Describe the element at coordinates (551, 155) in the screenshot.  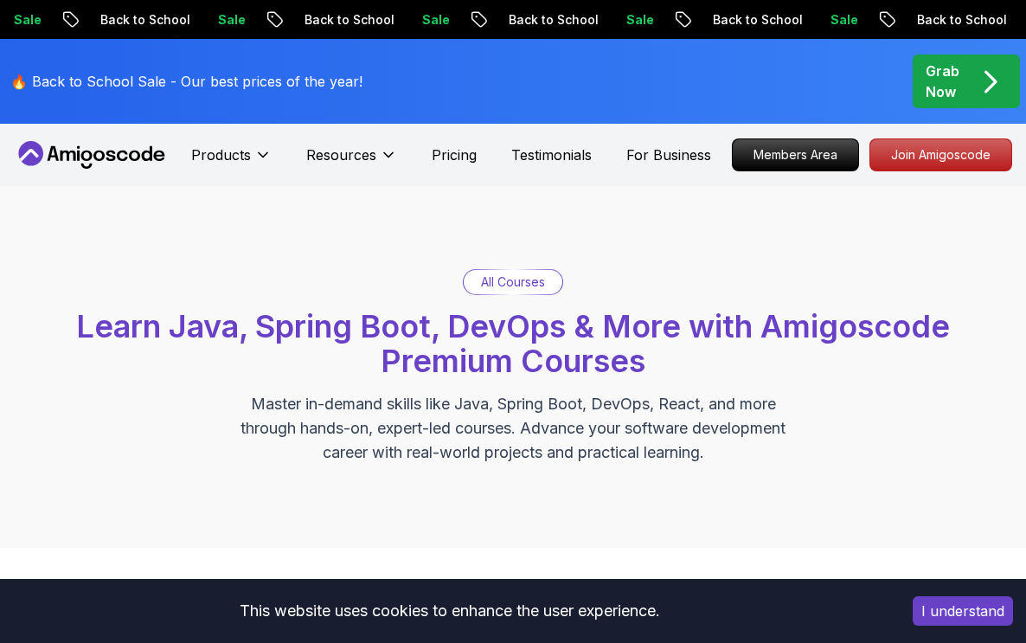
I see `a: Testimonials` at that location.